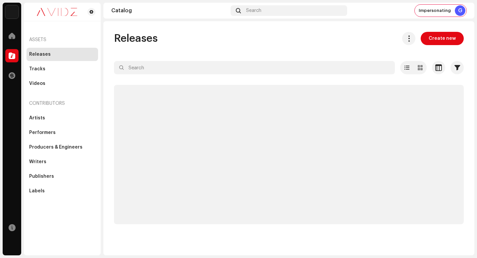  What do you see at coordinates (460, 11) in the screenshot?
I see `div: G` at bounding box center [460, 11].